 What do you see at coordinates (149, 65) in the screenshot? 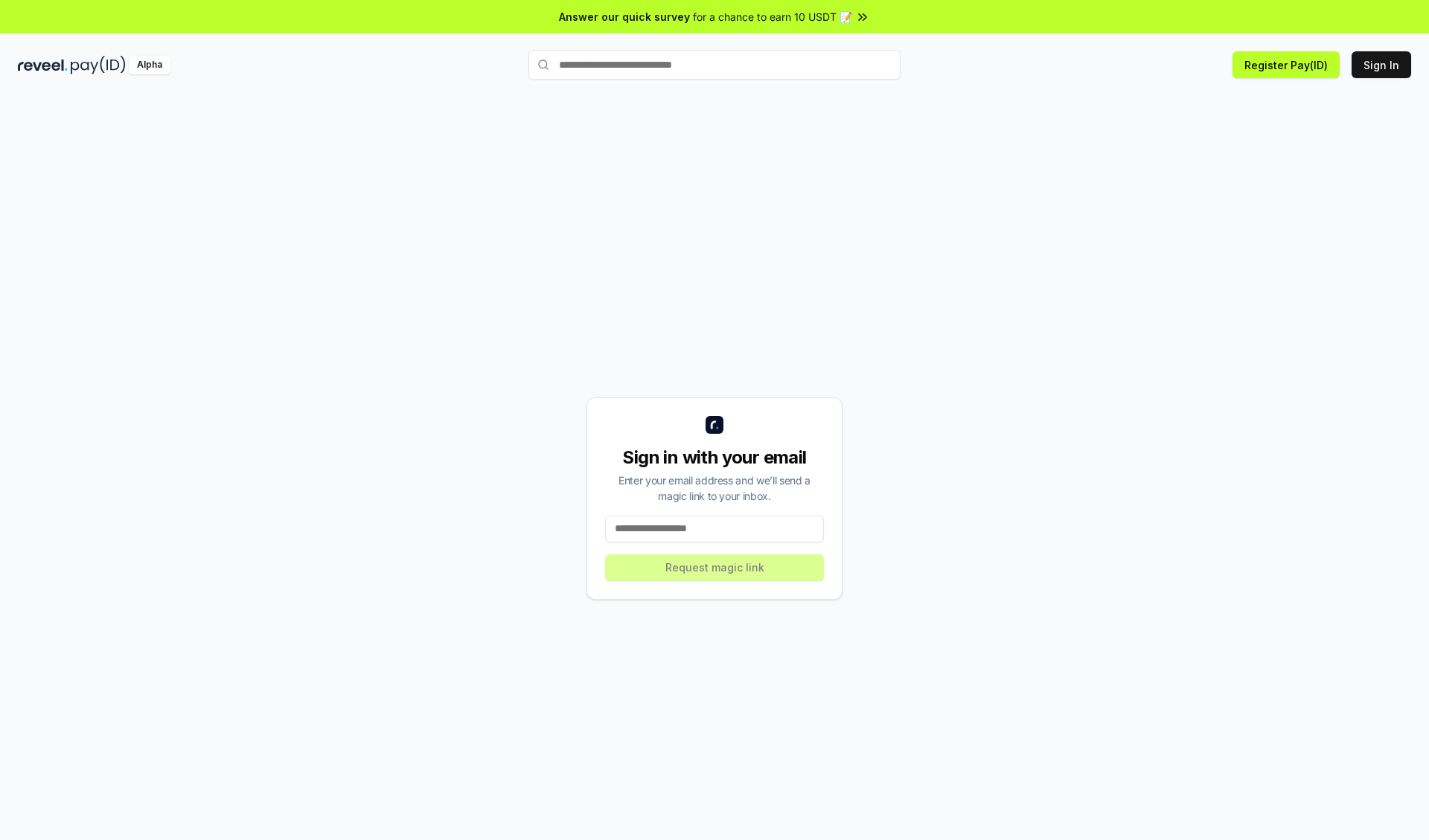
I see `div: Alpha` at bounding box center [149, 65].